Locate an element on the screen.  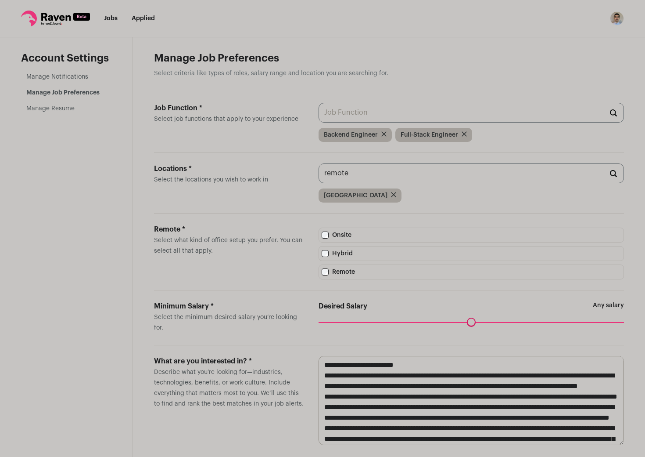
input: Onsite is located at coordinates (325, 235).